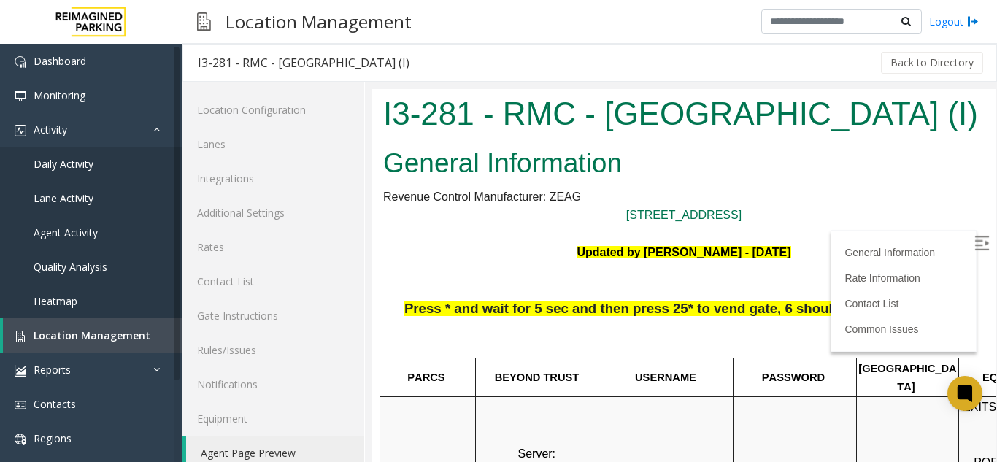 The height and width of the screenshot is (462, 997). What do you see at coordinates (273, 212) in the screenshot?
I see `a: Additional Settings` at bounding box center [273, 212].